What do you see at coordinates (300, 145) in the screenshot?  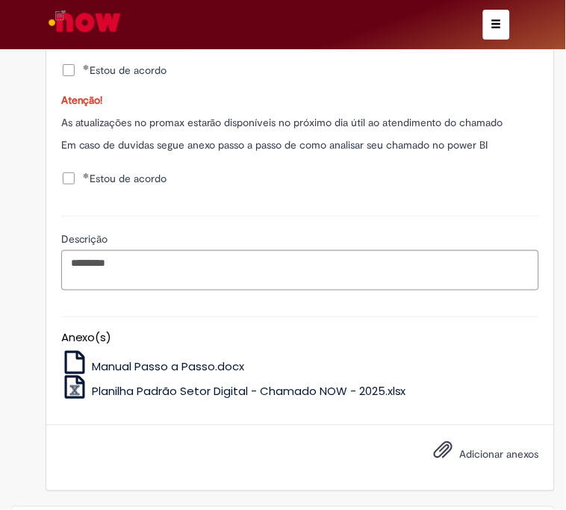 I see `p: Em caso de duvidas segue anexo passo a passo de como analisar seu chamado no power BI` at bounding box center [300, 145].